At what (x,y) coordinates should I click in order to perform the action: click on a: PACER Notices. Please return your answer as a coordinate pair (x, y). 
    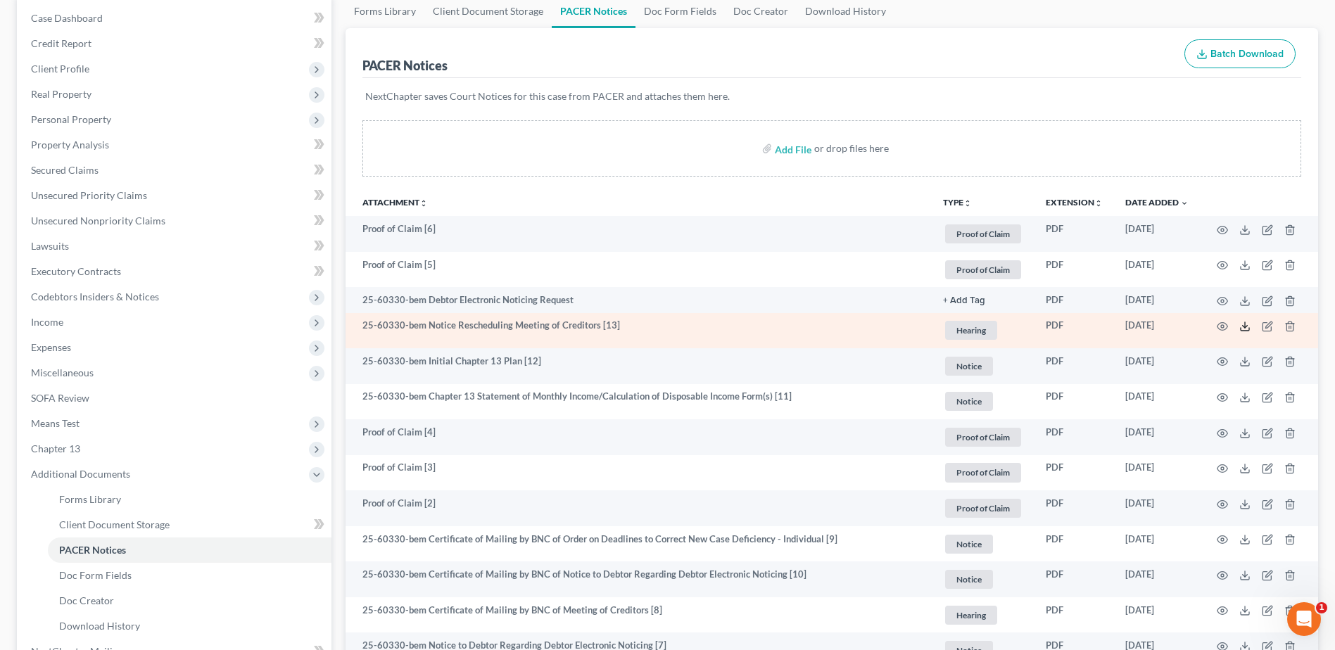
    Looking at the image, I should click on (189, 550).